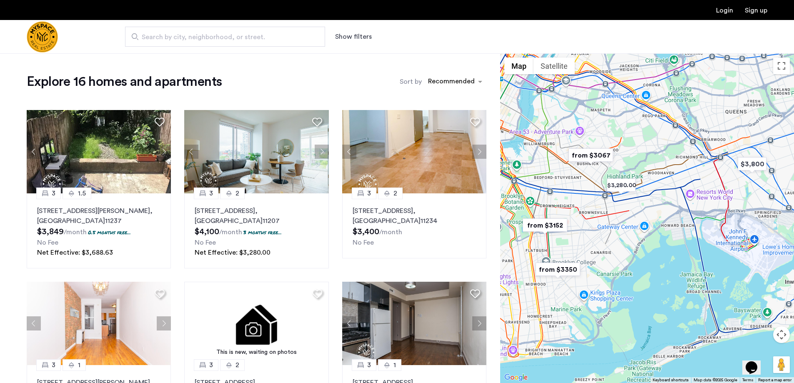 The width and height of the screenshot is (794, 383). I want to click on a: This is new, waiting on photos, so click(256, 323).